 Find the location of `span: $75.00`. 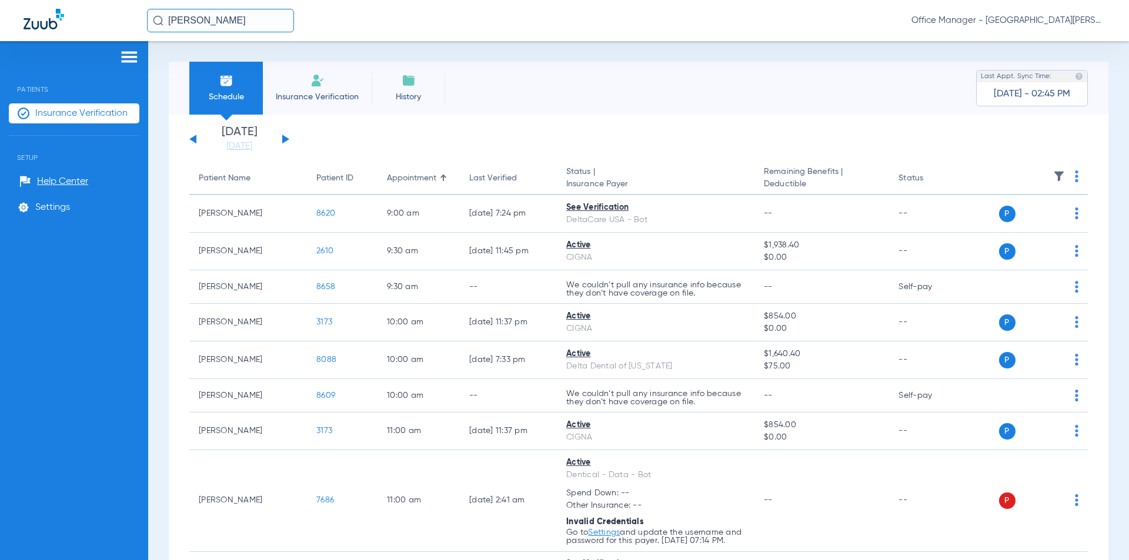

span: $75.00 is located at coordinates (821, 366).